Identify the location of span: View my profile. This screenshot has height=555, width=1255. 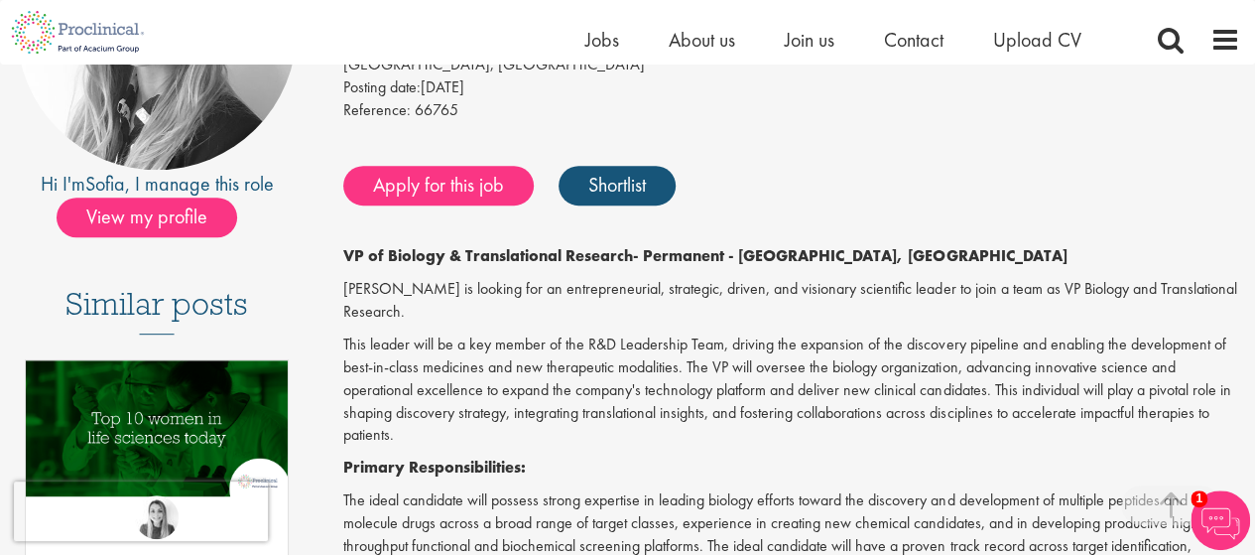
(147, 217).